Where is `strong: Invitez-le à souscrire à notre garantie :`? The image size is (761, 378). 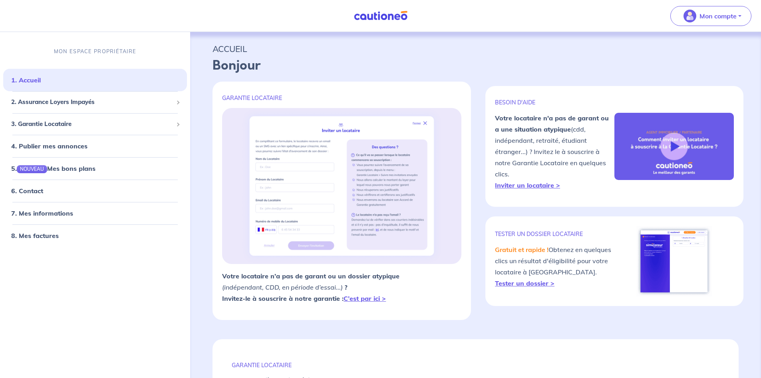
strong: Invitez-le à souscrire à notre garantie : is located at coordinates (304, 298).